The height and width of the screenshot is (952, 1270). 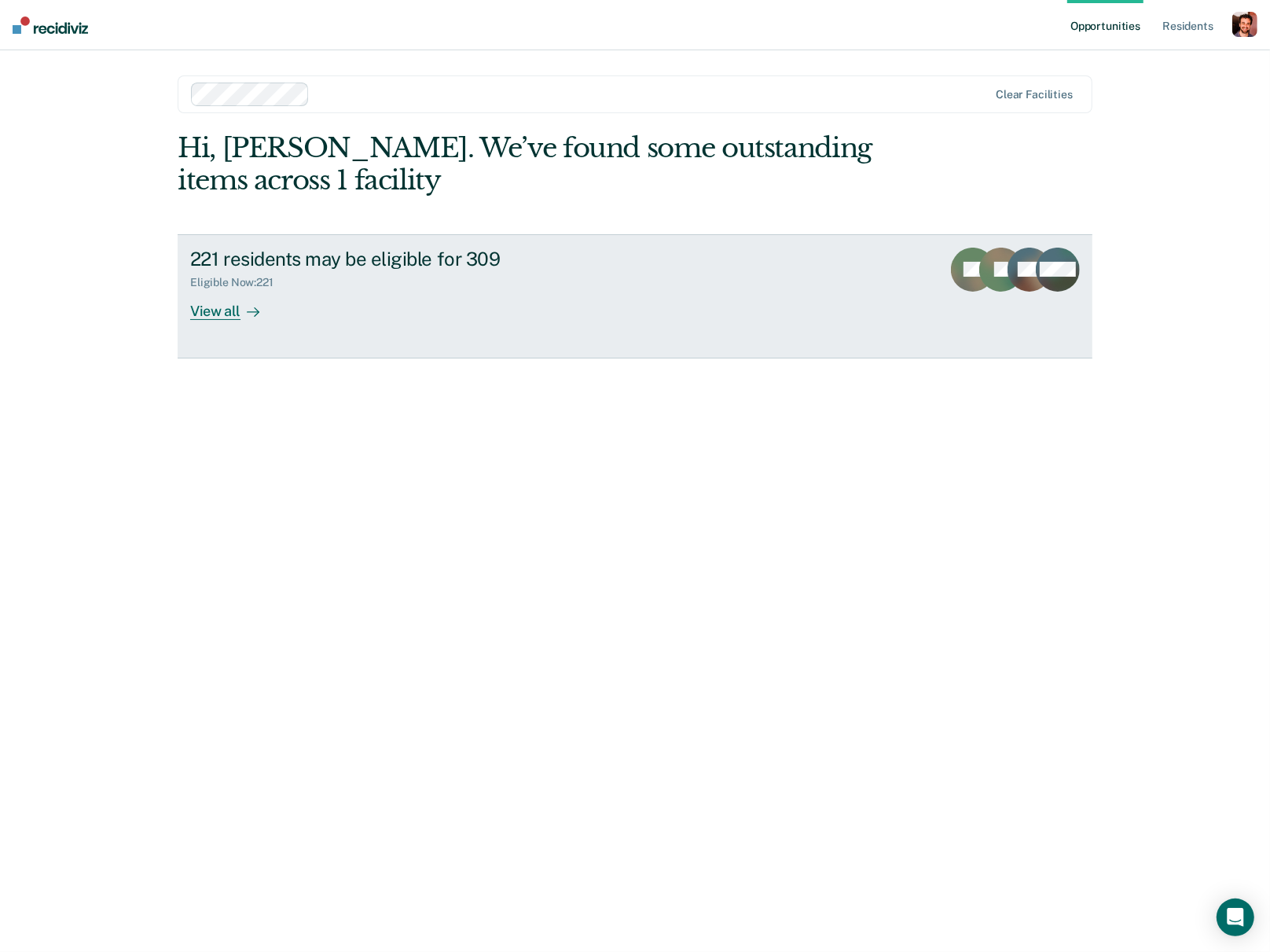 What do you see at coordinates (238, 282) in the screenshot?
I see `div: Eligible Now : 221` at bounding box center [238, 282].